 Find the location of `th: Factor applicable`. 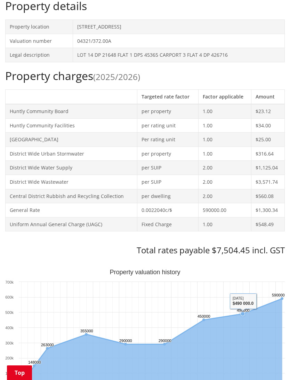

th: Factor applicable is located at coordinates (225, 97).